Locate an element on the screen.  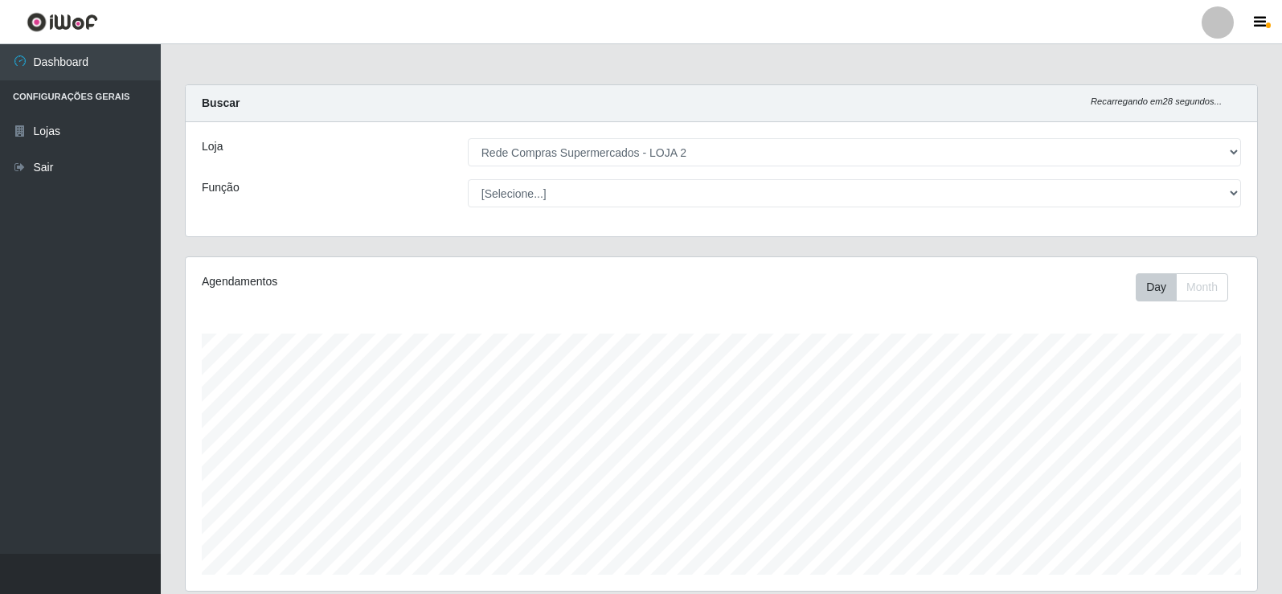
button: Day is located at coordinates (1156, 287).